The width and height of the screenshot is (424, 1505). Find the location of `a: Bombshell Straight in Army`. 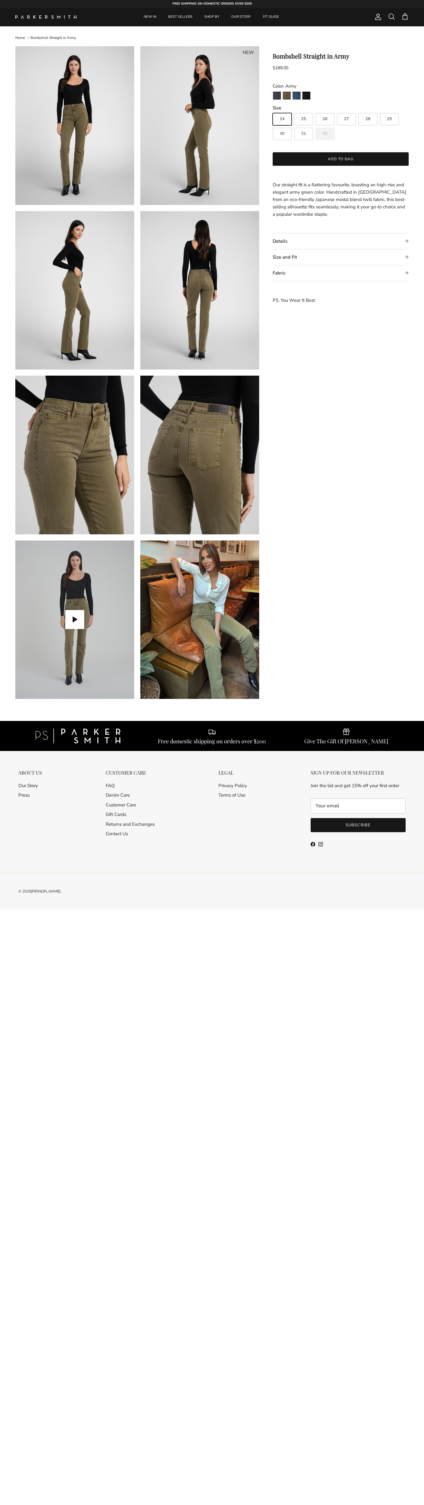

a: Bombshell Straight in Army is located at coordinates (53, 38).